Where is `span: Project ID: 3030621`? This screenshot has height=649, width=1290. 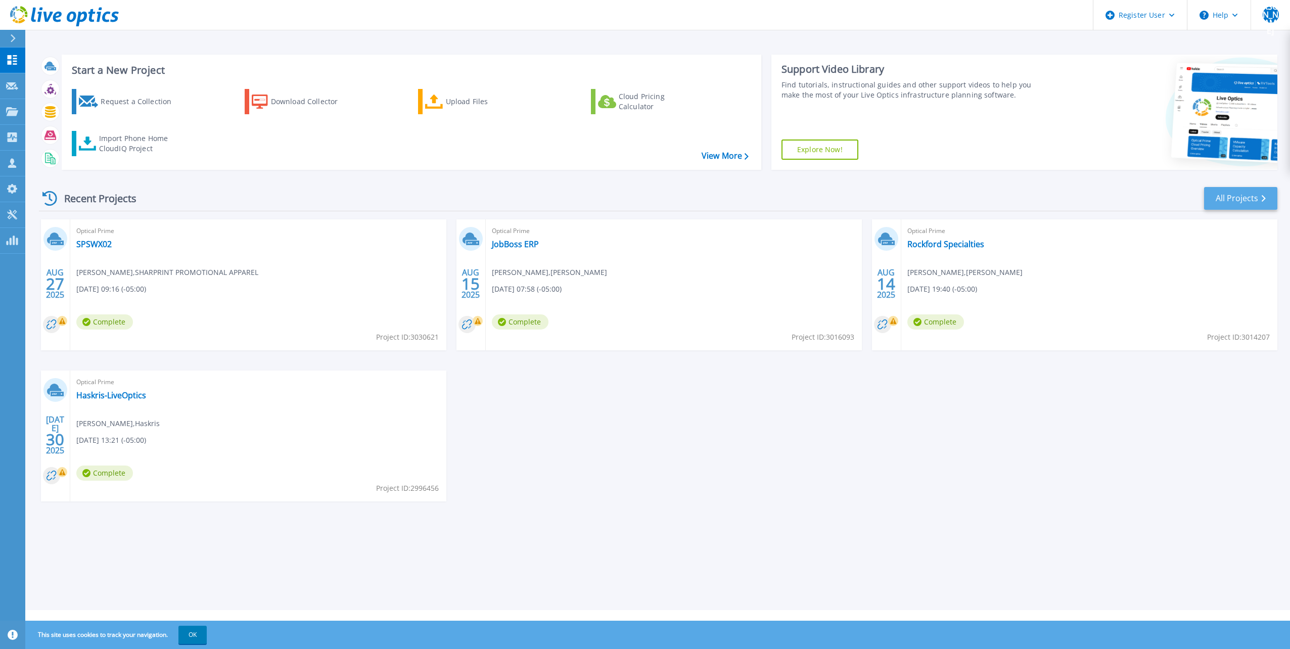 span: Project ID: 3030621 is located at coordinates (408, 337).